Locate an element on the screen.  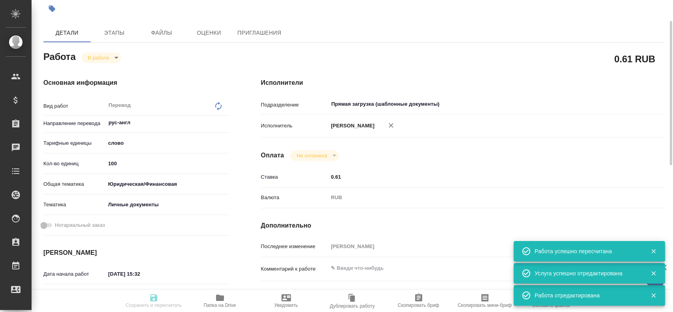
div: Работа успешно пересчитана is located at coordinates (586, 251).